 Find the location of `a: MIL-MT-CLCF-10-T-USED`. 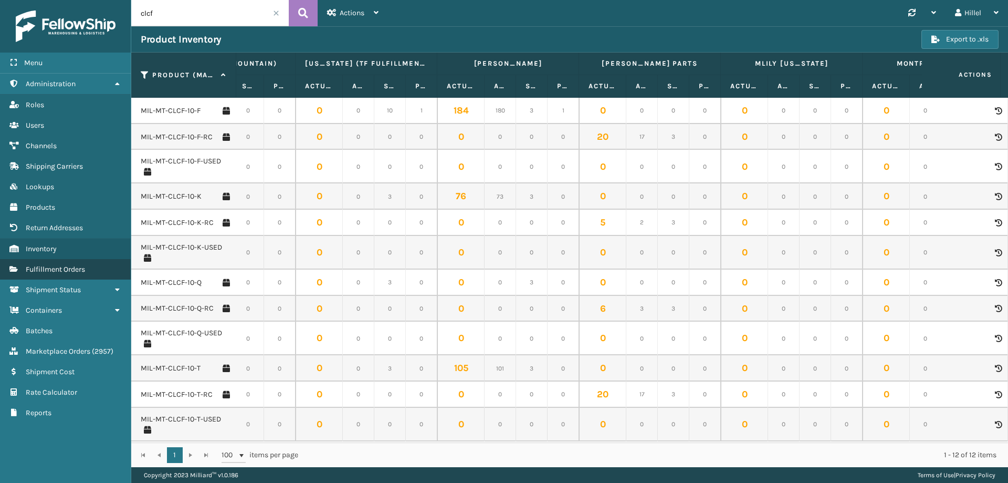

a: MIL-MT-CLCF-10-T-USED is located at coordinates (181, 419).